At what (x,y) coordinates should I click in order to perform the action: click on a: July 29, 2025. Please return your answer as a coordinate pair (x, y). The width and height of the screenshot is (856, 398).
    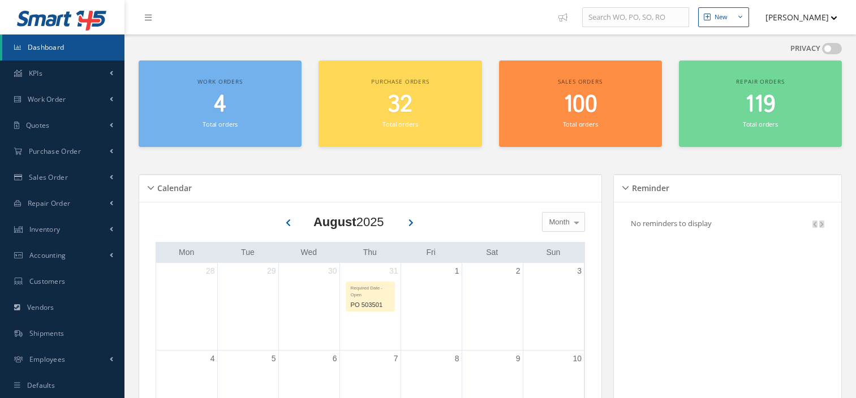
    Looking at the image, I should click on (272, 271).